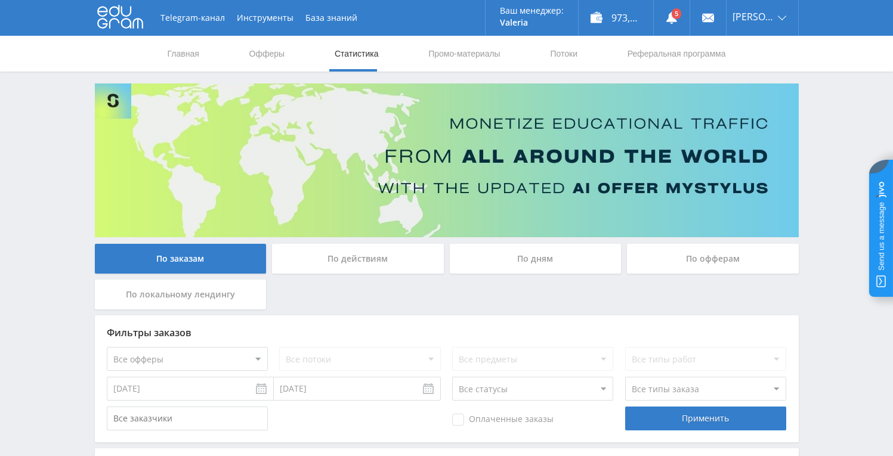 The height and width of the screenshot is (456, 893). I want to click on p: Valeria, so click(532, 23).